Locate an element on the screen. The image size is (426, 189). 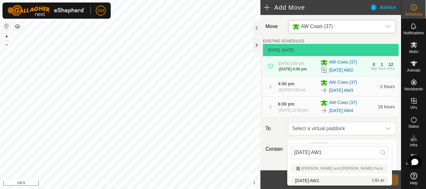
label: To is located at coordinates (274, 129).